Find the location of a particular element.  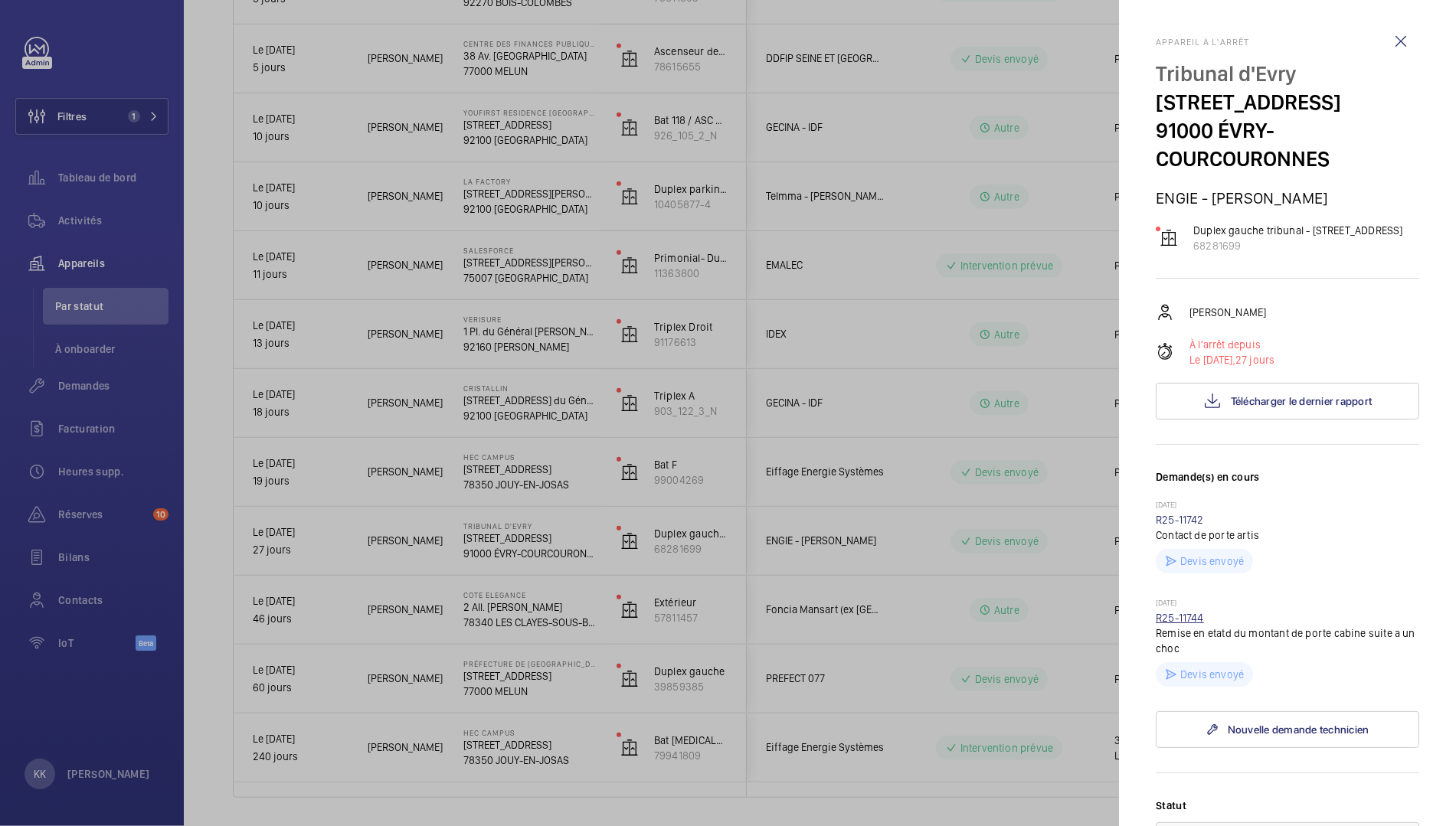

p: 27 jours is located at coordinates (1232, 360).